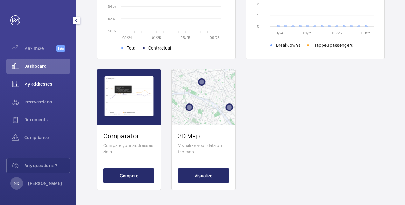  I want to click on span: Total, so click(131, 48).